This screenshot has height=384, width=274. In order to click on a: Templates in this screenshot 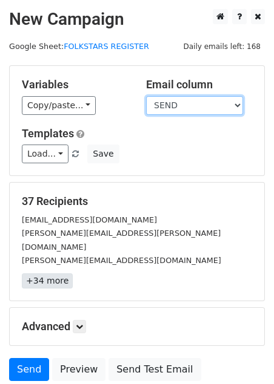, I will do `click(48, 133)`.